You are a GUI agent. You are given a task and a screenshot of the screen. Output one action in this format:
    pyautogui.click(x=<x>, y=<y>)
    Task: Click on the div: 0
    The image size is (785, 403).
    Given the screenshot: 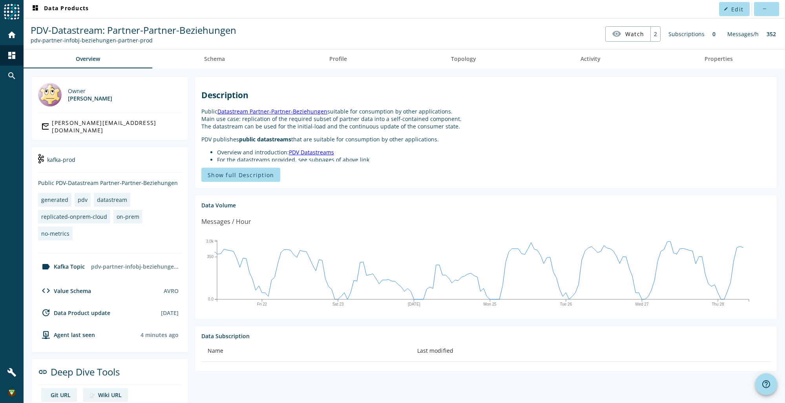 What is the action you would take?
    pyautogui.click(x=714, y=34)
    